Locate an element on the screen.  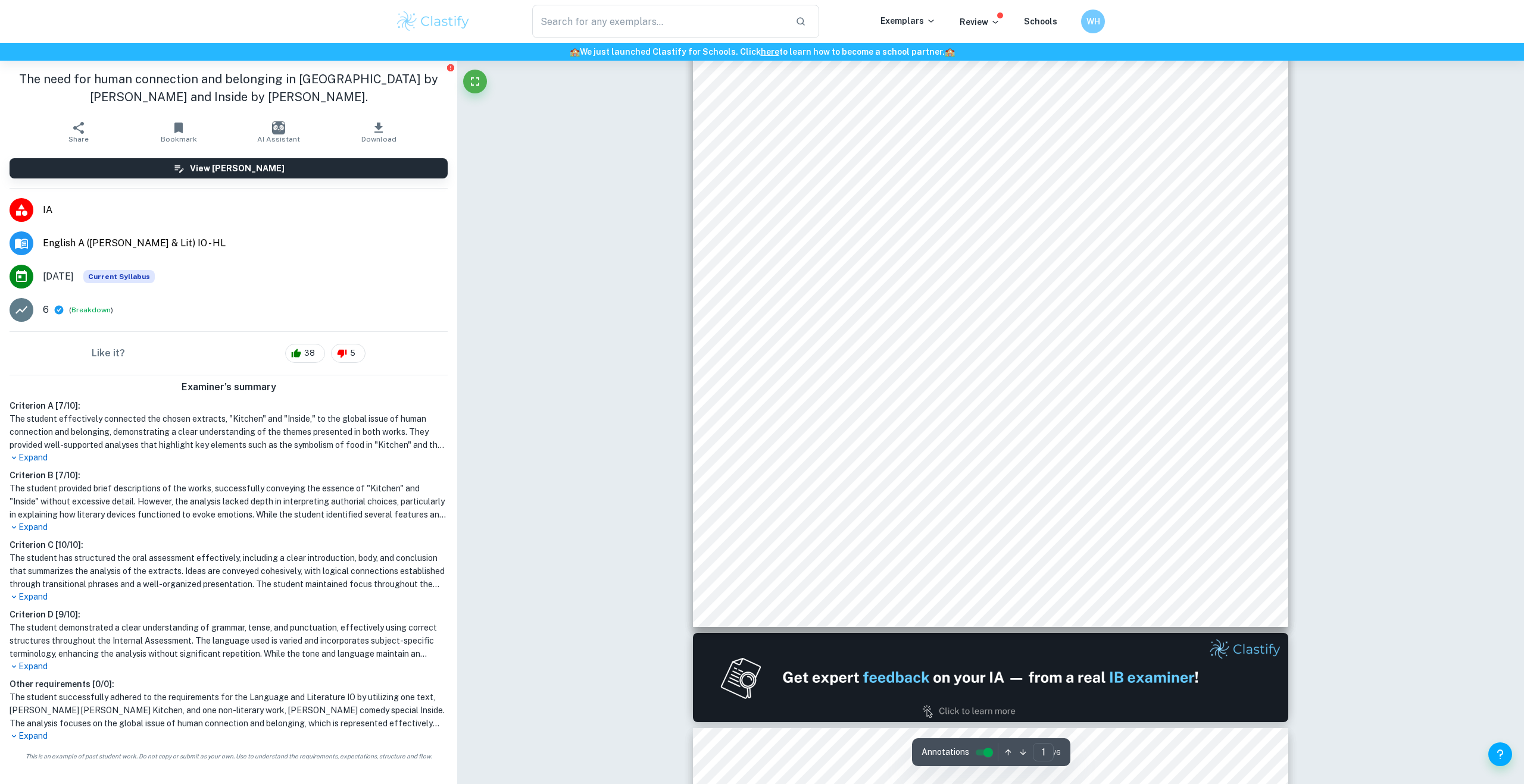
span: This is an example of past student work. Do not copy or submit as your own. Use to understand the... is located at coordinates (228, 756).